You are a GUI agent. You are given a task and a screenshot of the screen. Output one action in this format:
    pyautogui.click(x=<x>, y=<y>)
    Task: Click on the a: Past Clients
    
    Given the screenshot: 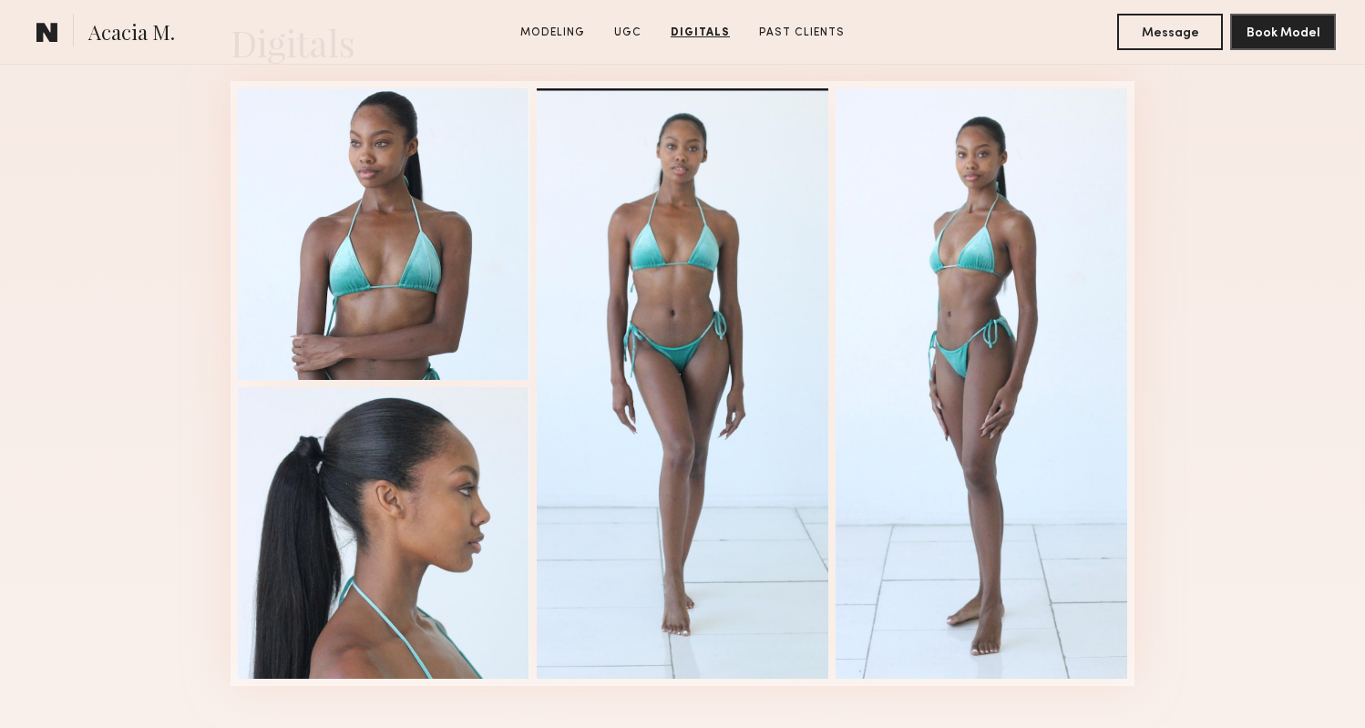 What is the action you would take?
    pyautogui.click(x=802, y=33)
    